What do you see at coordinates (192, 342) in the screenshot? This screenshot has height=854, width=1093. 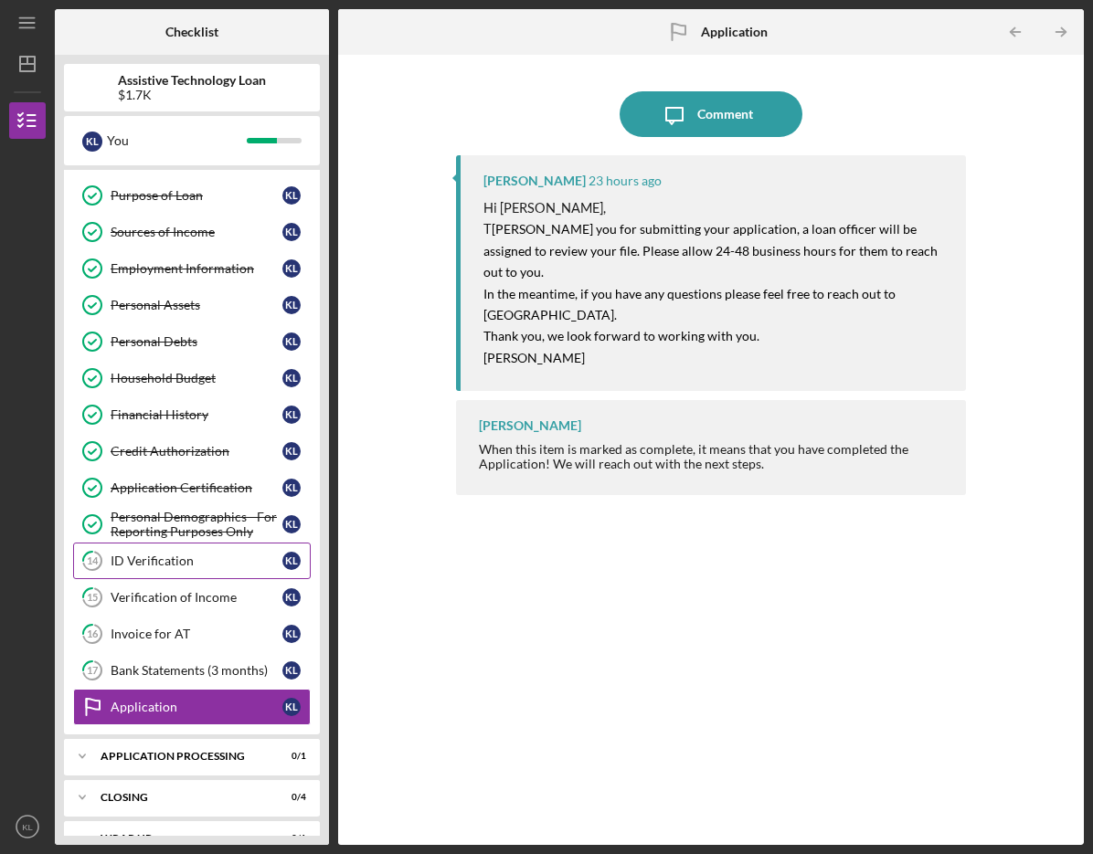 I see `a: Personal DebtsKL` at bounding box center [192, 342].